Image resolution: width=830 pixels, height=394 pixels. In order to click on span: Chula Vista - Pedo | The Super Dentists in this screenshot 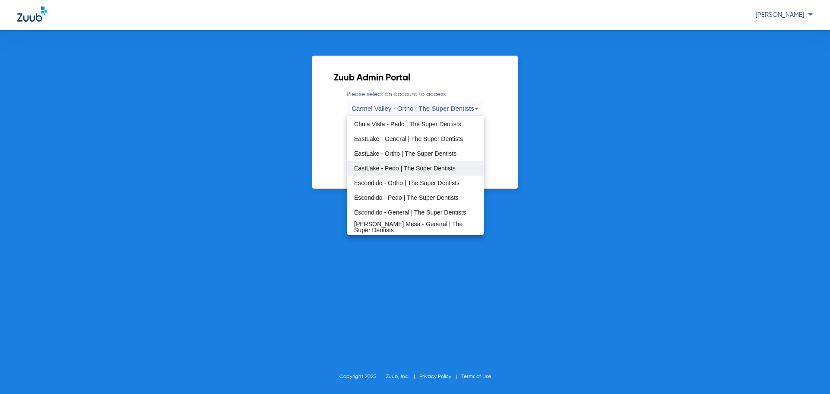, I will do `click(407, 124)`.